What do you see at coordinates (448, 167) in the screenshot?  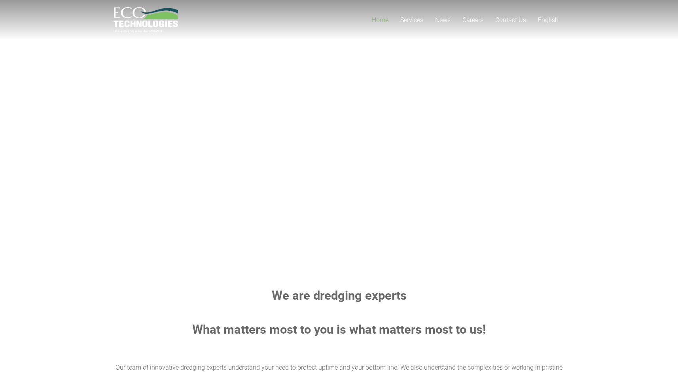 I see `rs-layer: Most` at bounding box center [448, 167].